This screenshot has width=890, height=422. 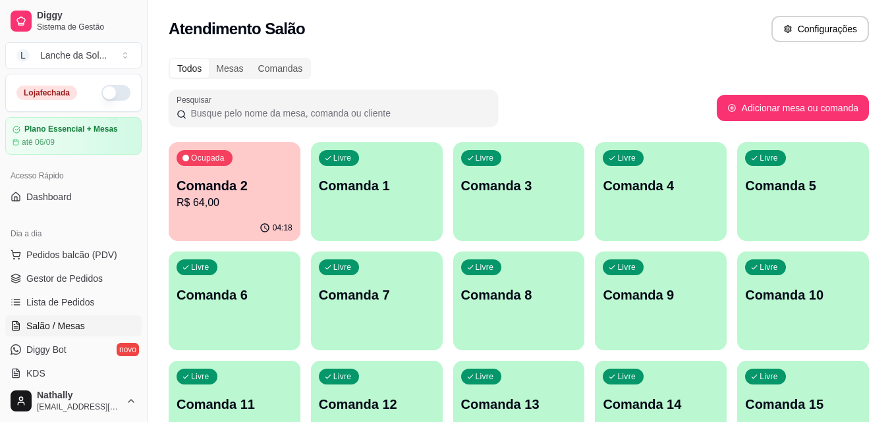 What do you see at coordinates (661, 186) in the screenshot?
I see `p: Comanda 4` at bounding box center [661, 186].